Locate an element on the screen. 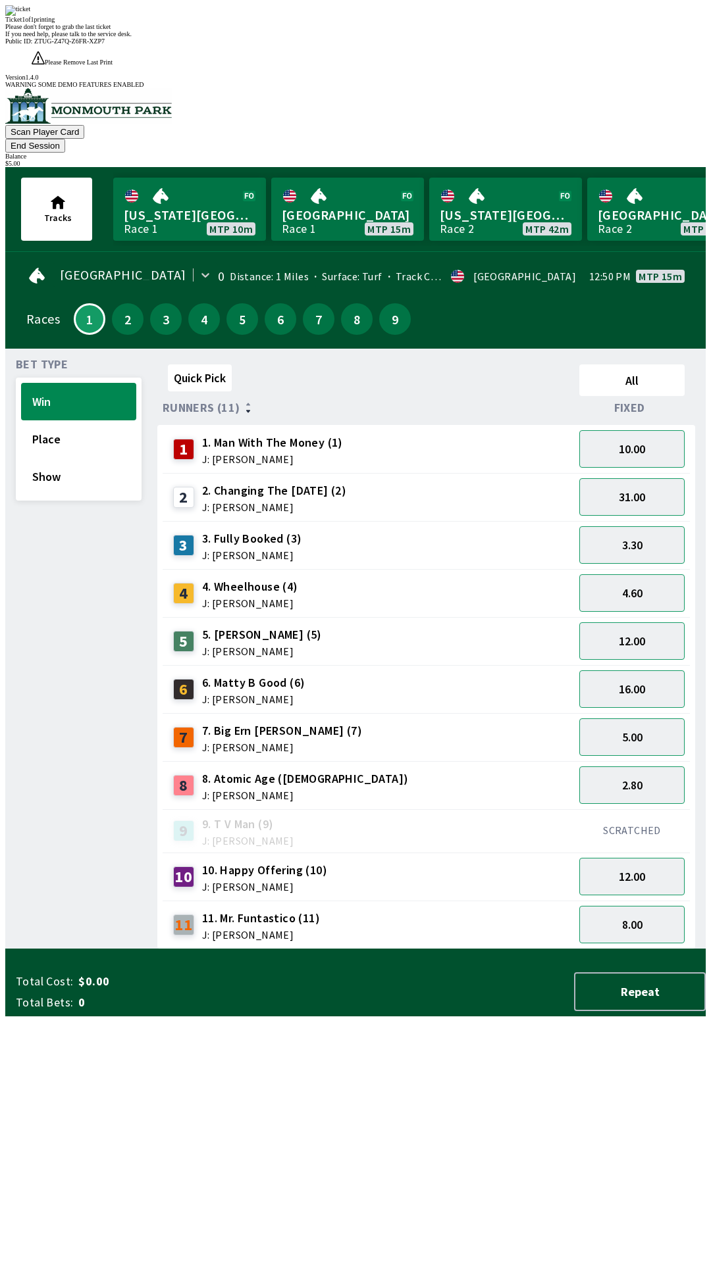 This screenshot has width=711, height=1263. button: 8.00 is located at coordinates (632, 924).